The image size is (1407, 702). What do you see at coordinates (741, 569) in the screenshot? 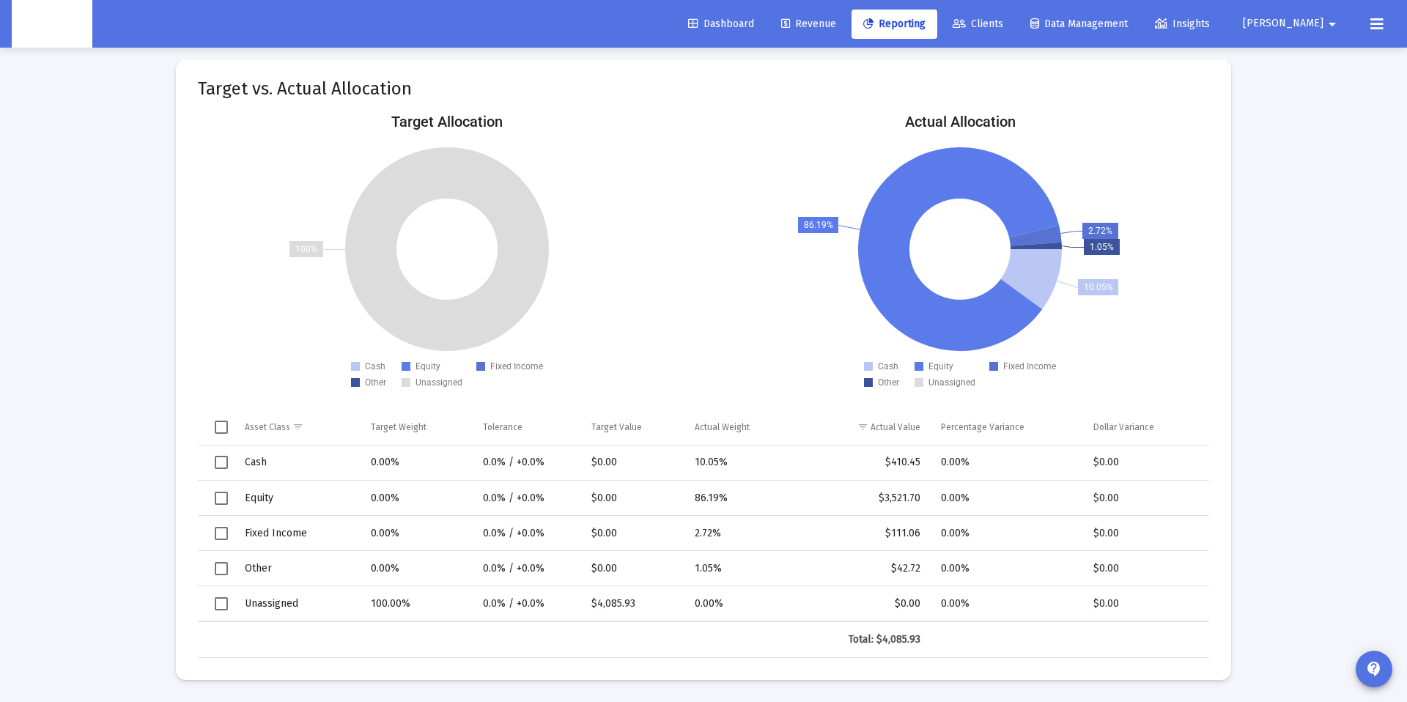
I see `div: 1.05%` at bounding box center [741, 569].